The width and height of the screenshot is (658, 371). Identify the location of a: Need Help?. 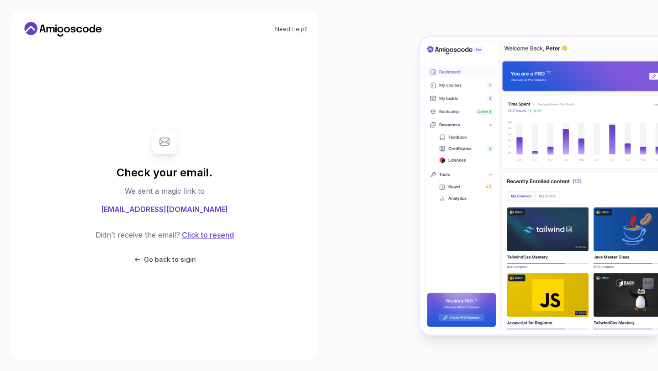
(291, 29).